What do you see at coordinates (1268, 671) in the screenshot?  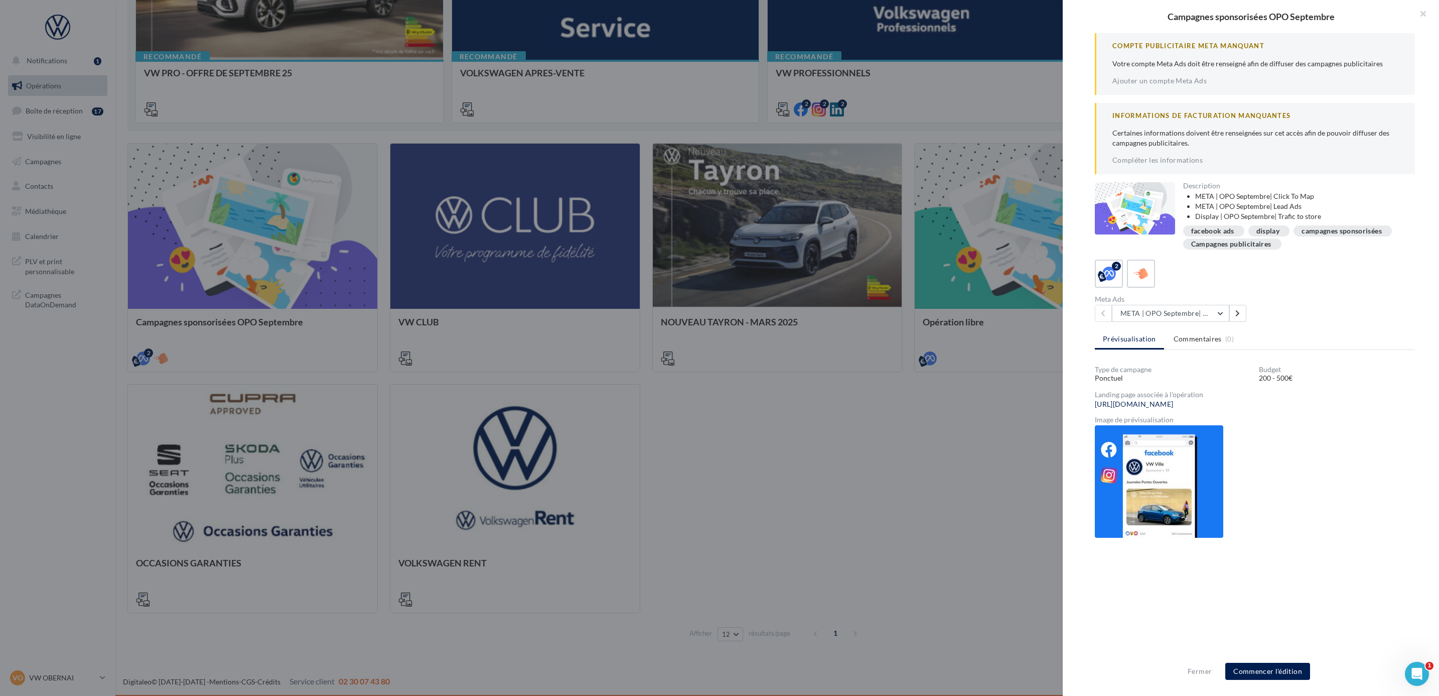 I see `button: Commencer l'édition` at bounding box center [1268, 671].